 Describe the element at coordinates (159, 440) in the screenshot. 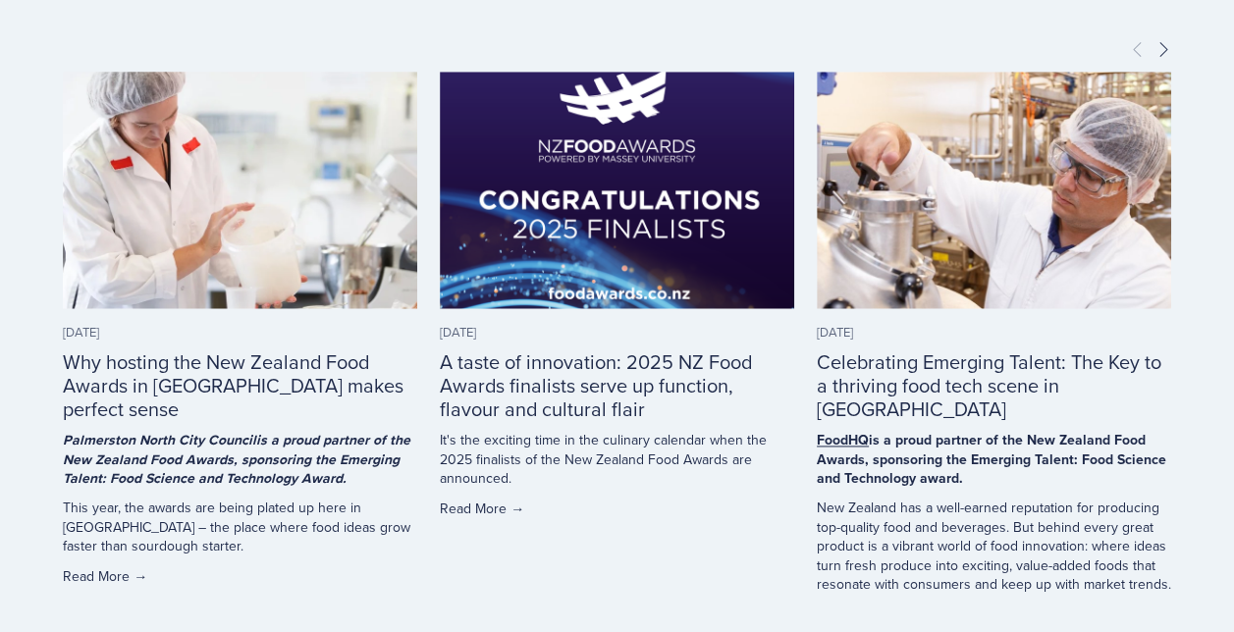

I see `em: Palmerston North City Council` at that location.